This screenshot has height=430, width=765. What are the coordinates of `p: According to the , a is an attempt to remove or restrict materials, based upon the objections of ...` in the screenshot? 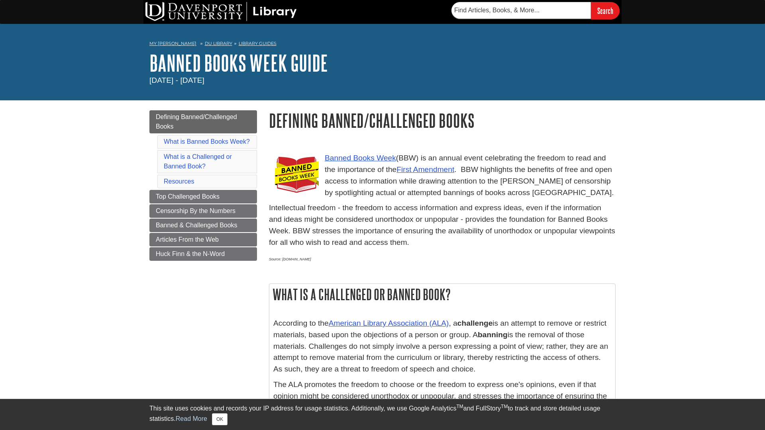 It's located at (442, 347).